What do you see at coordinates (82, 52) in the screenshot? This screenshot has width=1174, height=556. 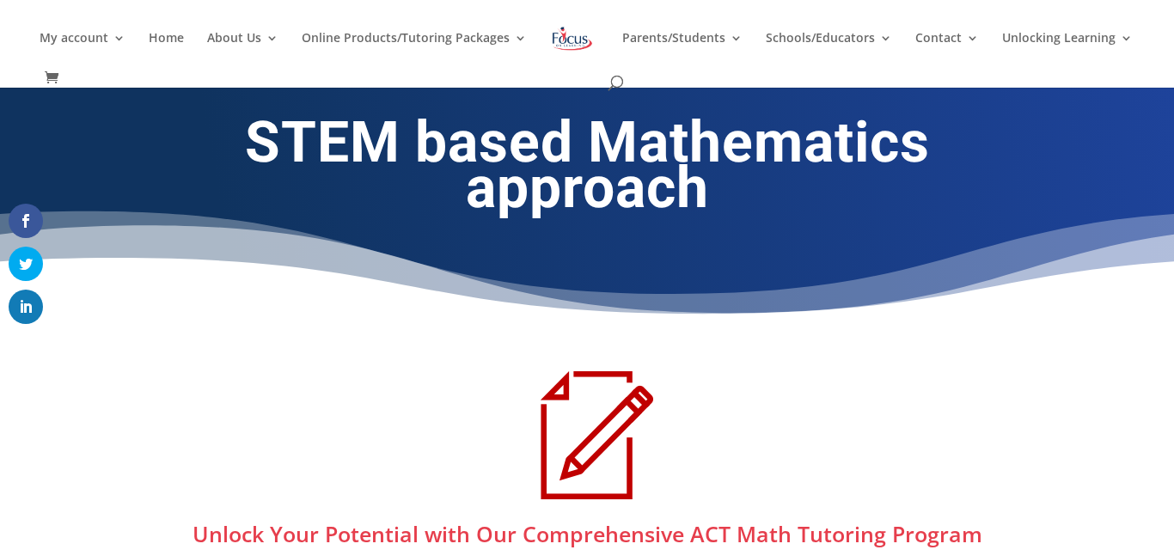 I see `a: My account` at bounding box center [82, 52].